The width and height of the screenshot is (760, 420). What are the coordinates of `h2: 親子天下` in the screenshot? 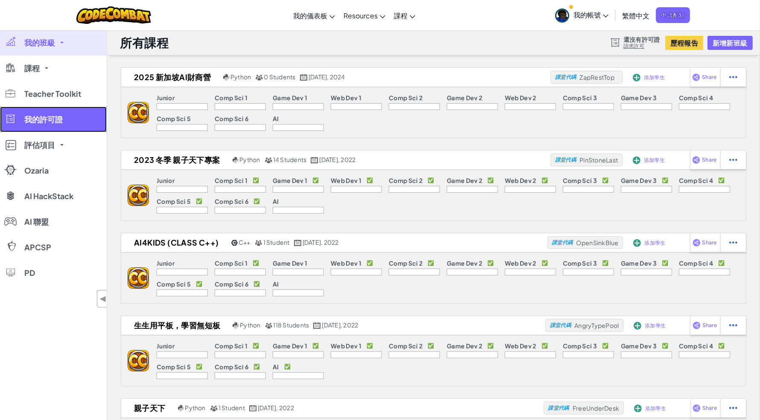 It's located at (149, 408).